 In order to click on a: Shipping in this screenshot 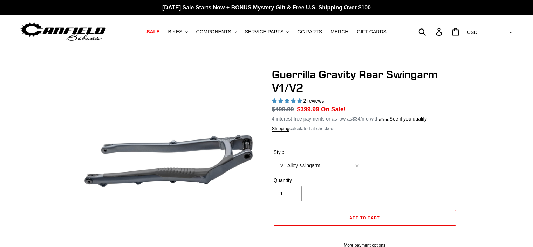, I will do `click(281, 128)`.